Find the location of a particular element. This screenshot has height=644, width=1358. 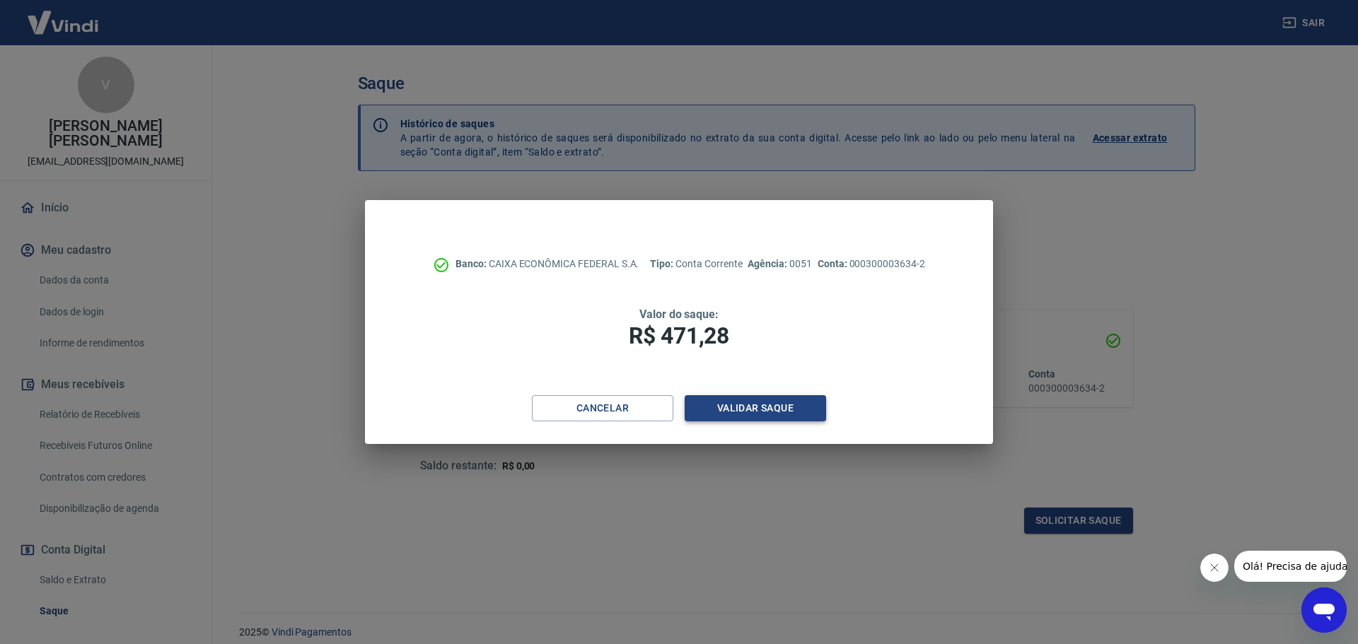

span: Tipo: is located at coordinates (663, 264).